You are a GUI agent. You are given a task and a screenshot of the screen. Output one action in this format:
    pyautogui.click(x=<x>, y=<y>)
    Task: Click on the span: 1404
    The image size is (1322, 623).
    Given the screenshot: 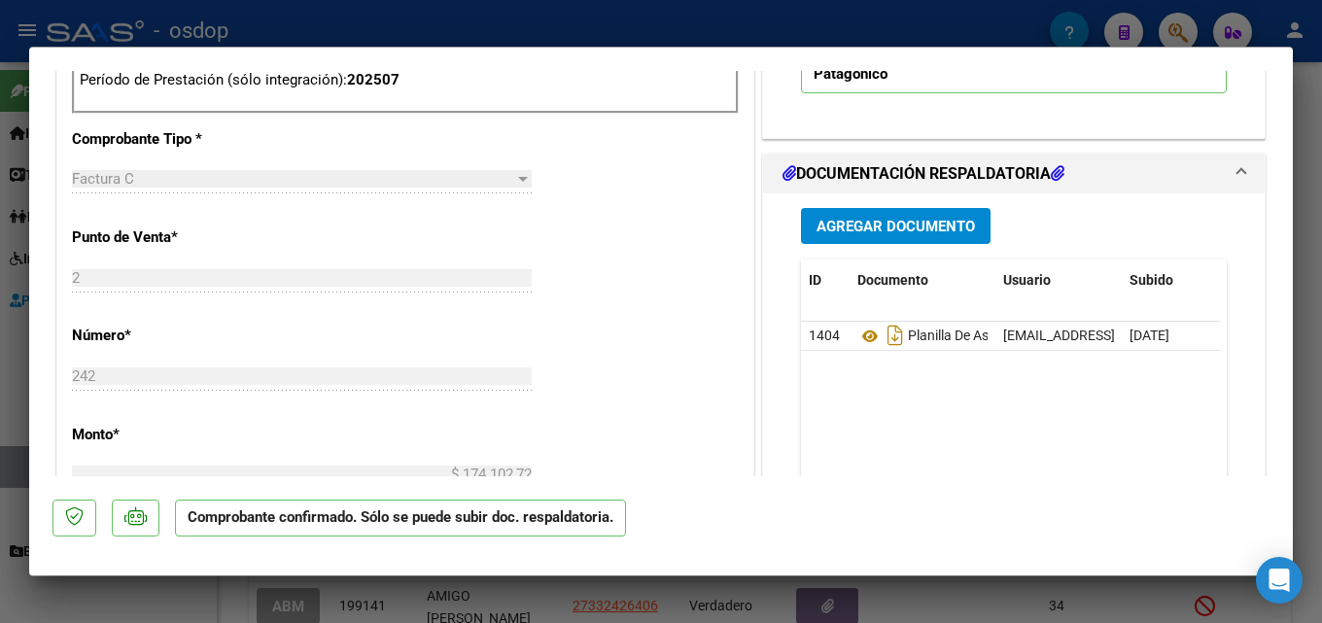 What is the action you would take?
    pyautogui.click(x=825, y=335)
    